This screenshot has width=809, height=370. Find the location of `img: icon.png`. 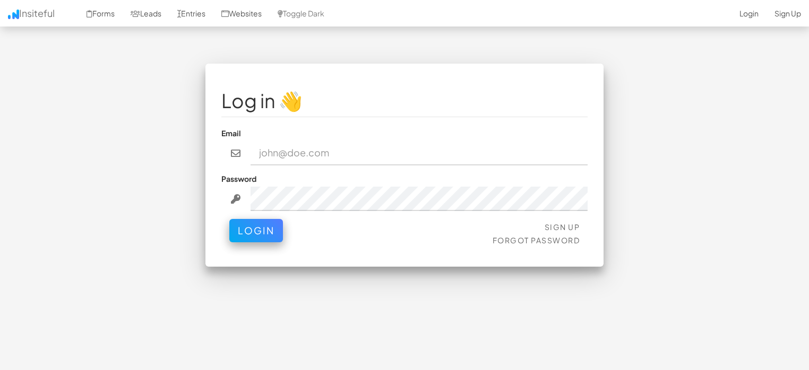

img: icon.png is located at coordinates (13, 14).